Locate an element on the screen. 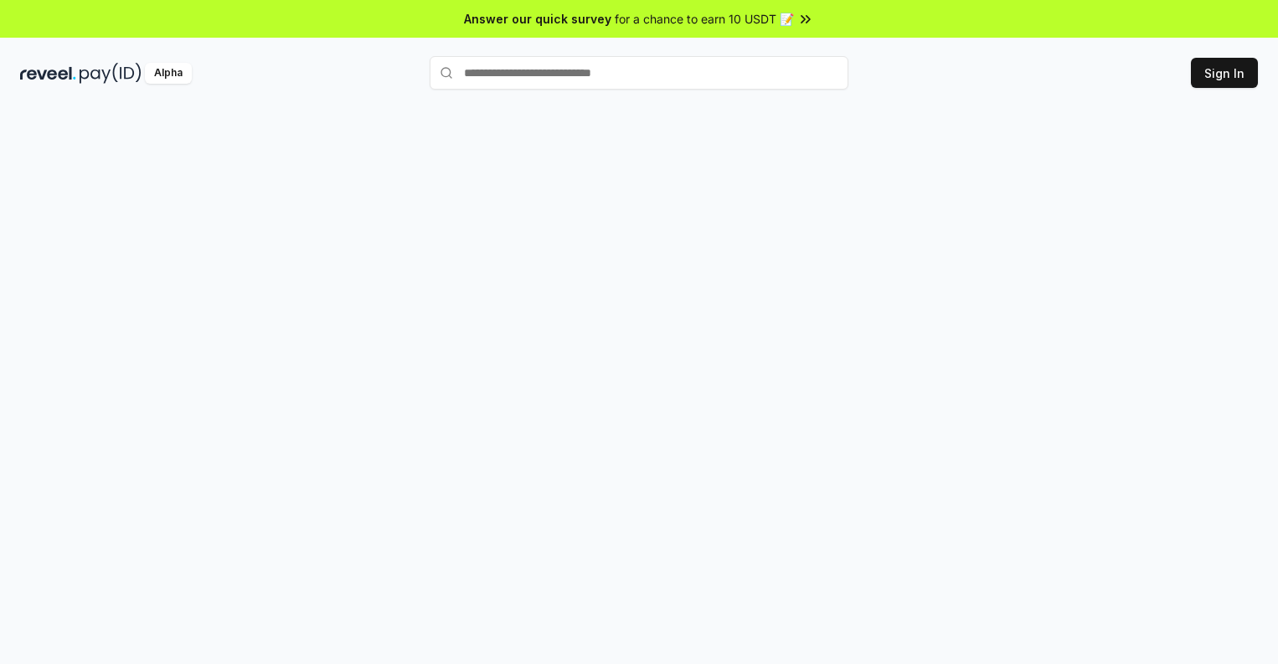 The height and width of the screenshot is (664, 1278). span: for a chance to earn 10 USDT 📝 is located at coordinates (704, 18).